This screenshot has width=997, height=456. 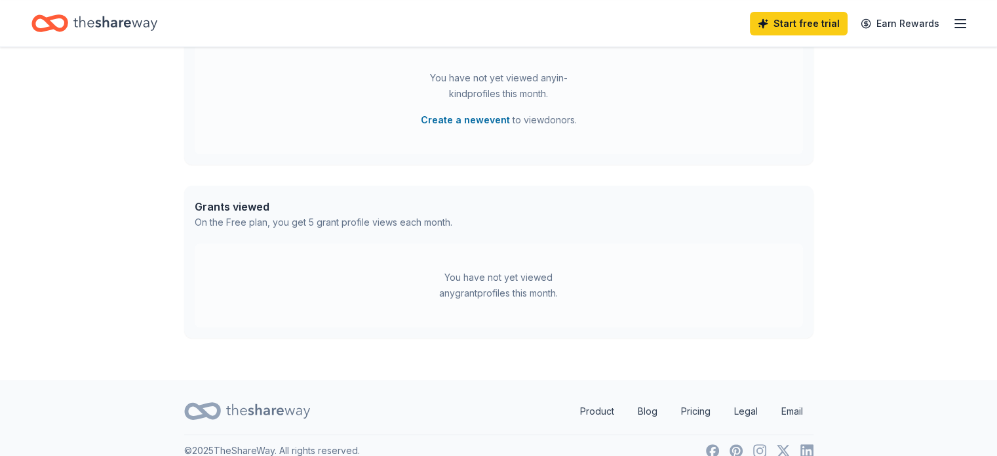 I want to click on div: You have not yet viewed any grant profiles this month., so click(x=499, y=285).